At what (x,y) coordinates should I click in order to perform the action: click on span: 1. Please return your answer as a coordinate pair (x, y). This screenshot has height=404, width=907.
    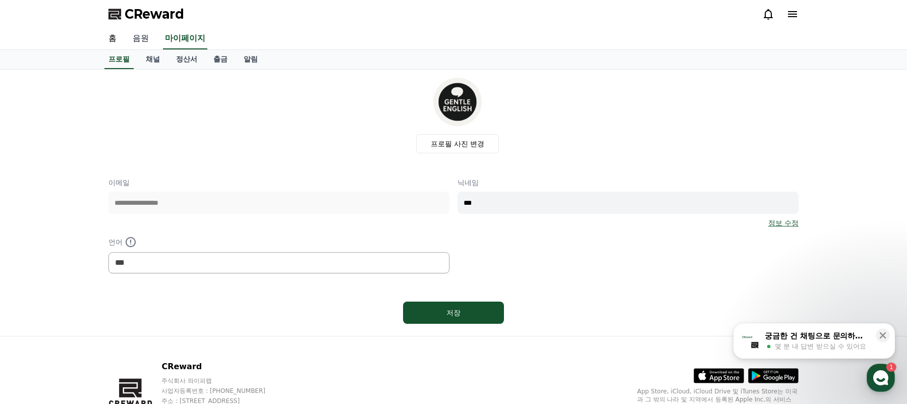
    Looking at the image, I should click on (104, 323).